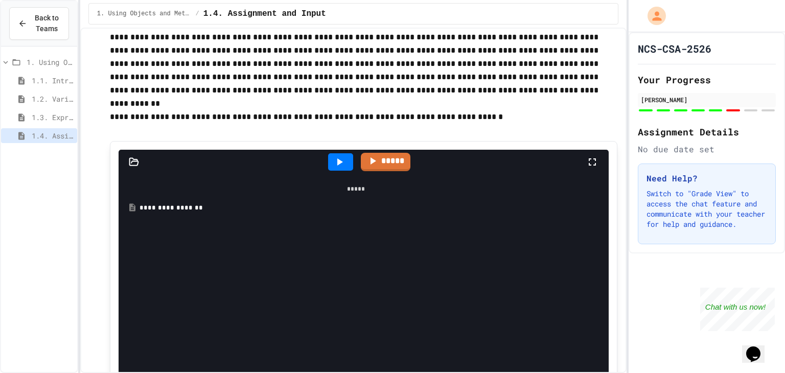 The image size is (785, 373). I want to click on h3: Need Help?, so click(706, 178).